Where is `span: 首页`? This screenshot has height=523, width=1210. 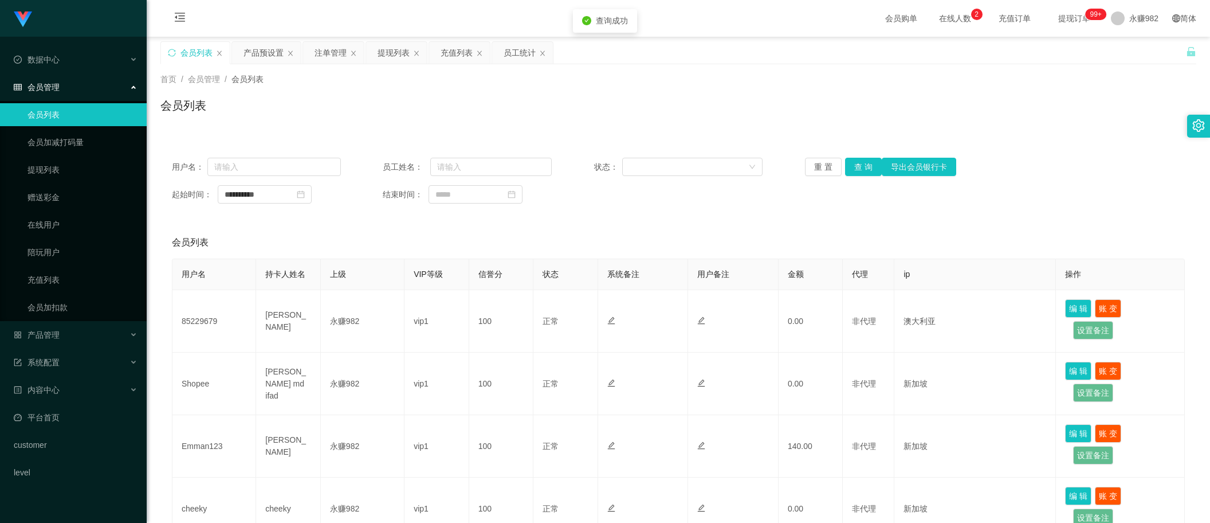
span: 首页 is located at coordinates (168, 79).